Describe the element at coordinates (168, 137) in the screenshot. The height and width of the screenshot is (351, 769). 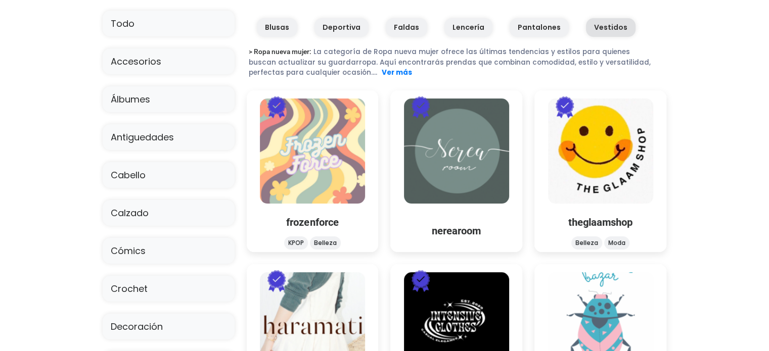
I see `a: Antiguedades` at that location.